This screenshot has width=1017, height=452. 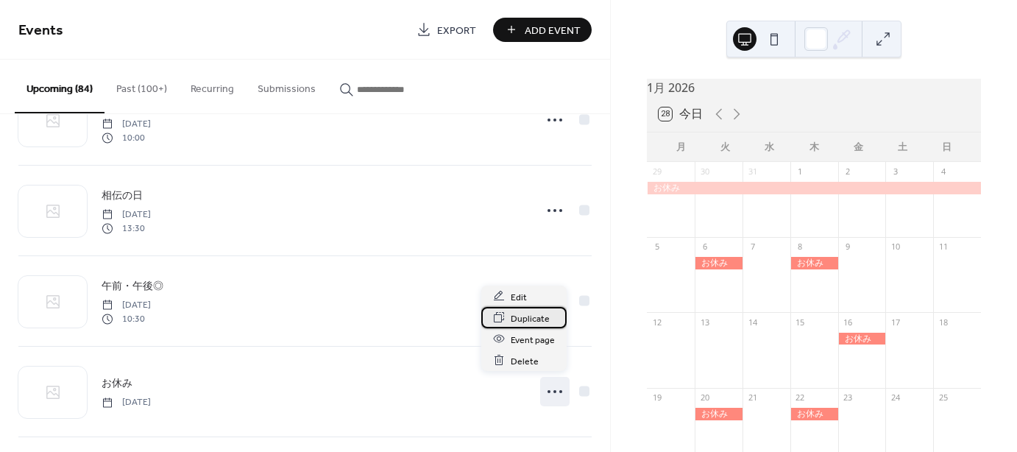 What do you see at coordinates (456, 30) in the screenshot?
I see `span: Export` at bounding box center [456, 30].